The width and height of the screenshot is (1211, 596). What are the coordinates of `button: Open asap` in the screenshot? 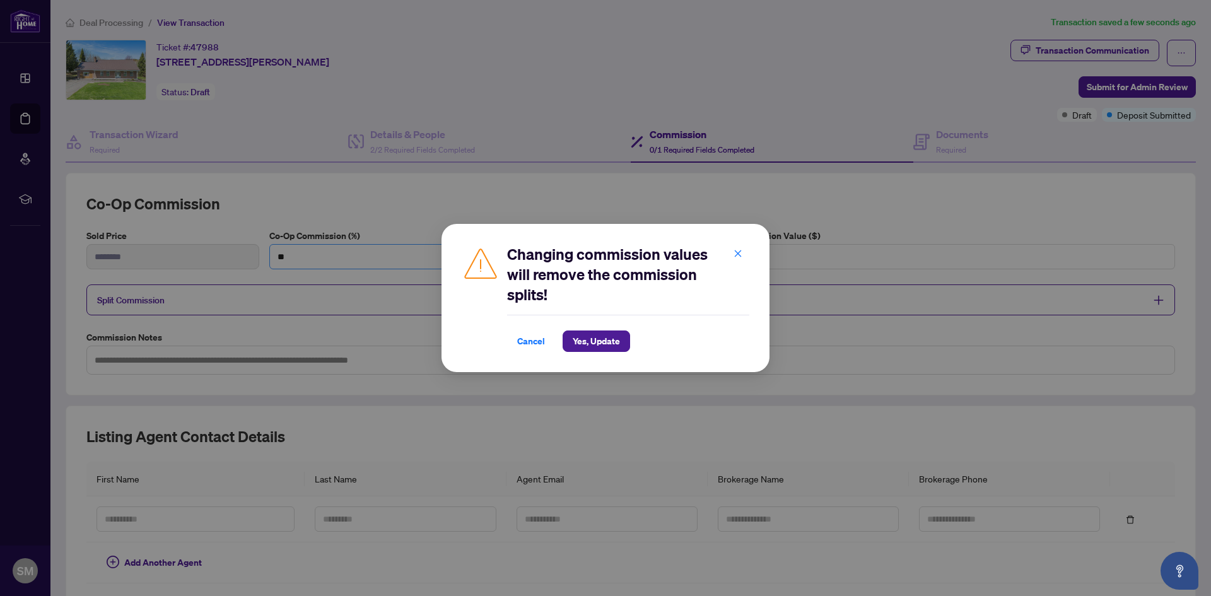 It's located at (1179, 571).